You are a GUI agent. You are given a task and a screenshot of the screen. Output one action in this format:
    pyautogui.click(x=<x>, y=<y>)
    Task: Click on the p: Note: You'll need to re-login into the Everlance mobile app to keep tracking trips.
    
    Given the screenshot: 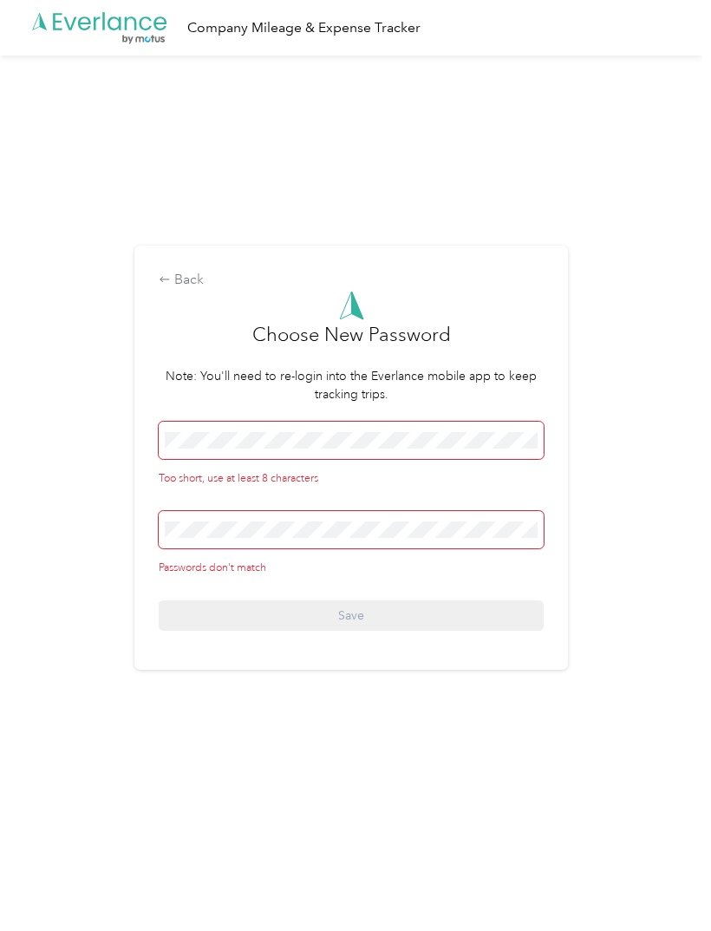 What is the action you would take?
    pyautogui.click(x=351, y=385)
    